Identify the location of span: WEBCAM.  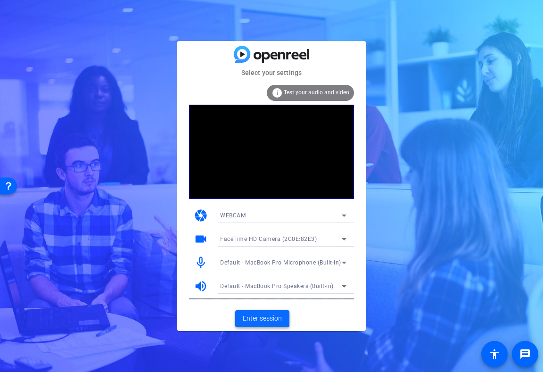
(233, 215).